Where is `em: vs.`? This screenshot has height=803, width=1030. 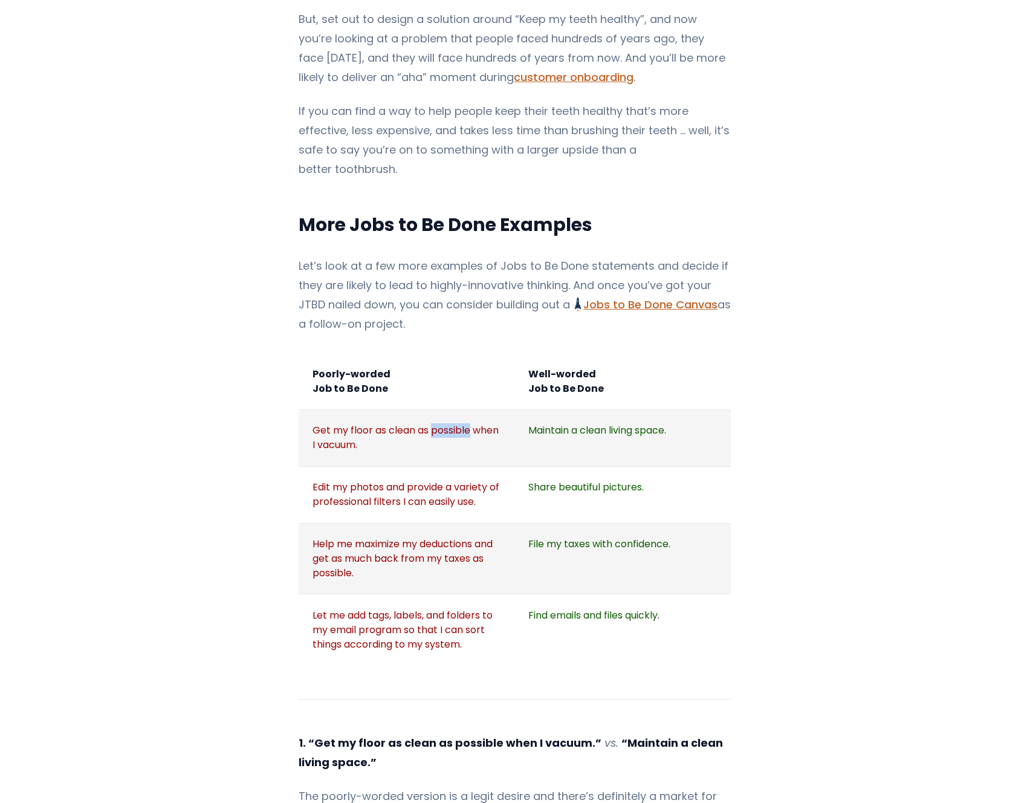
em: vs. is located at coordinates (611, 742).